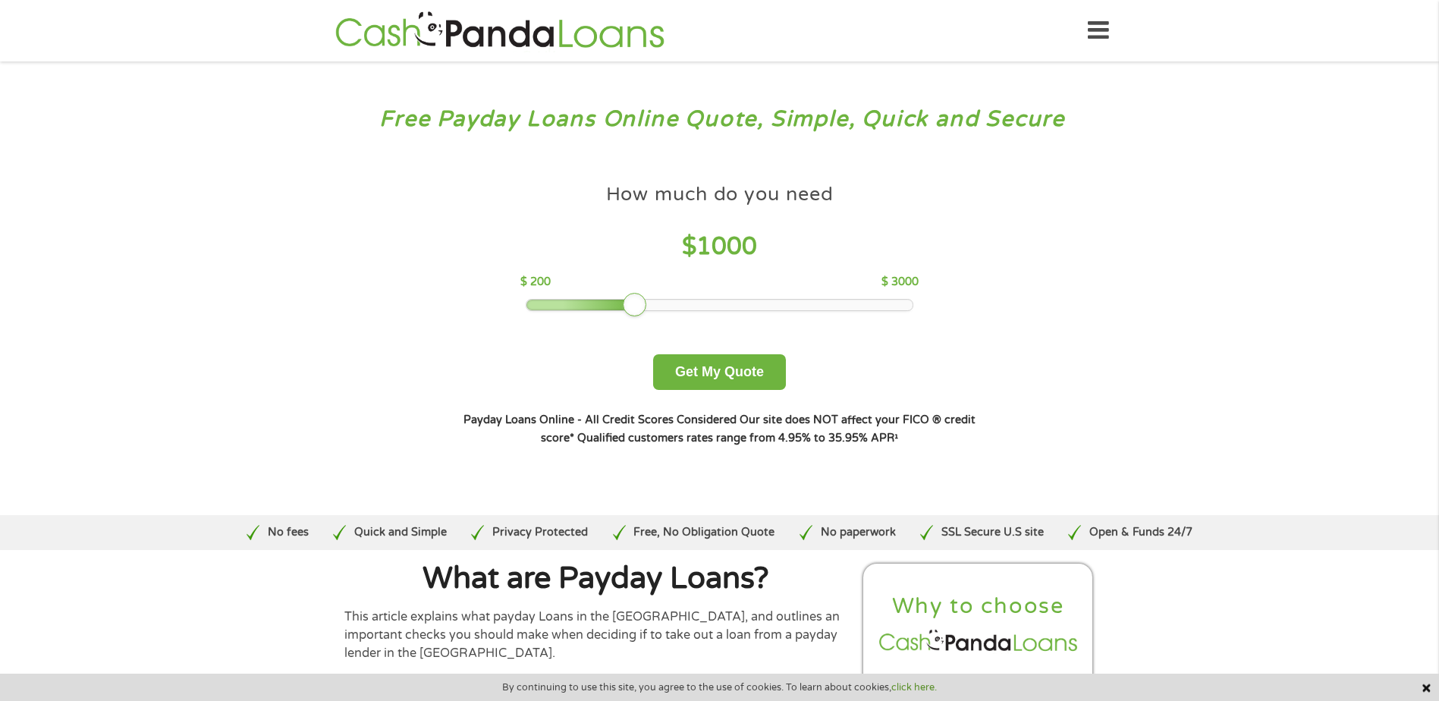  What do you see at coordinates (1141, 533) in the screenshot?
I see `p: Open & Funds 24/7` at bounding box center [1141, 533].